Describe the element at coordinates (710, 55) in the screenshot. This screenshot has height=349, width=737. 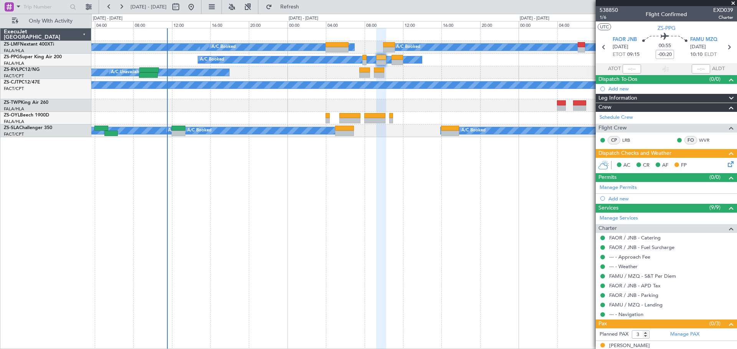
I see `span: ELDT` at that location.